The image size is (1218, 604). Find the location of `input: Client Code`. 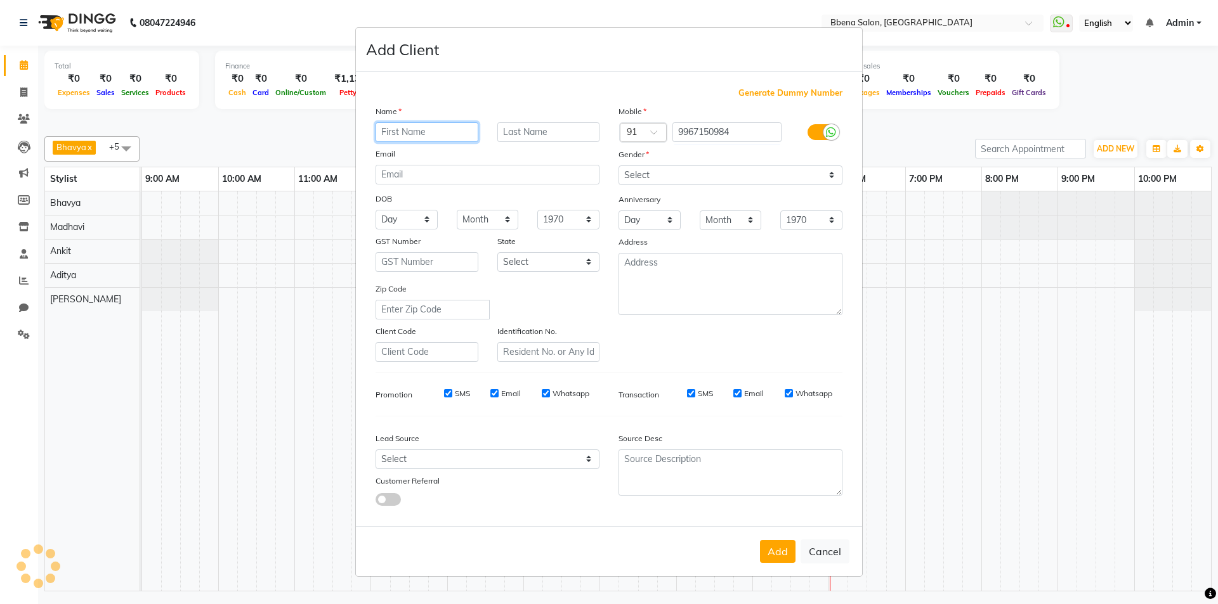

input: Client Code is located at coordinates (427, 352).